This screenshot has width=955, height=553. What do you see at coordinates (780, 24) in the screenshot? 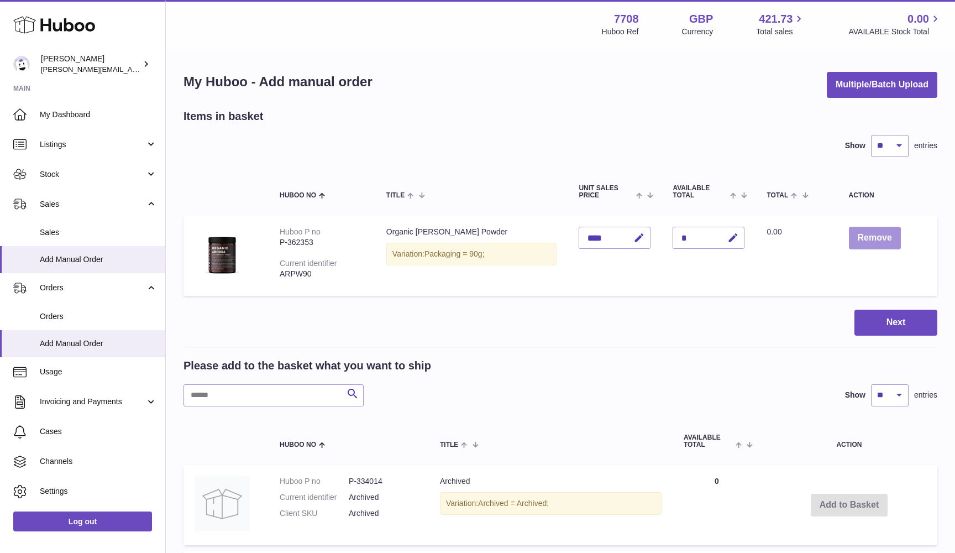
I see `a: 421.73 Total sales` at bounding box center [780, 24].